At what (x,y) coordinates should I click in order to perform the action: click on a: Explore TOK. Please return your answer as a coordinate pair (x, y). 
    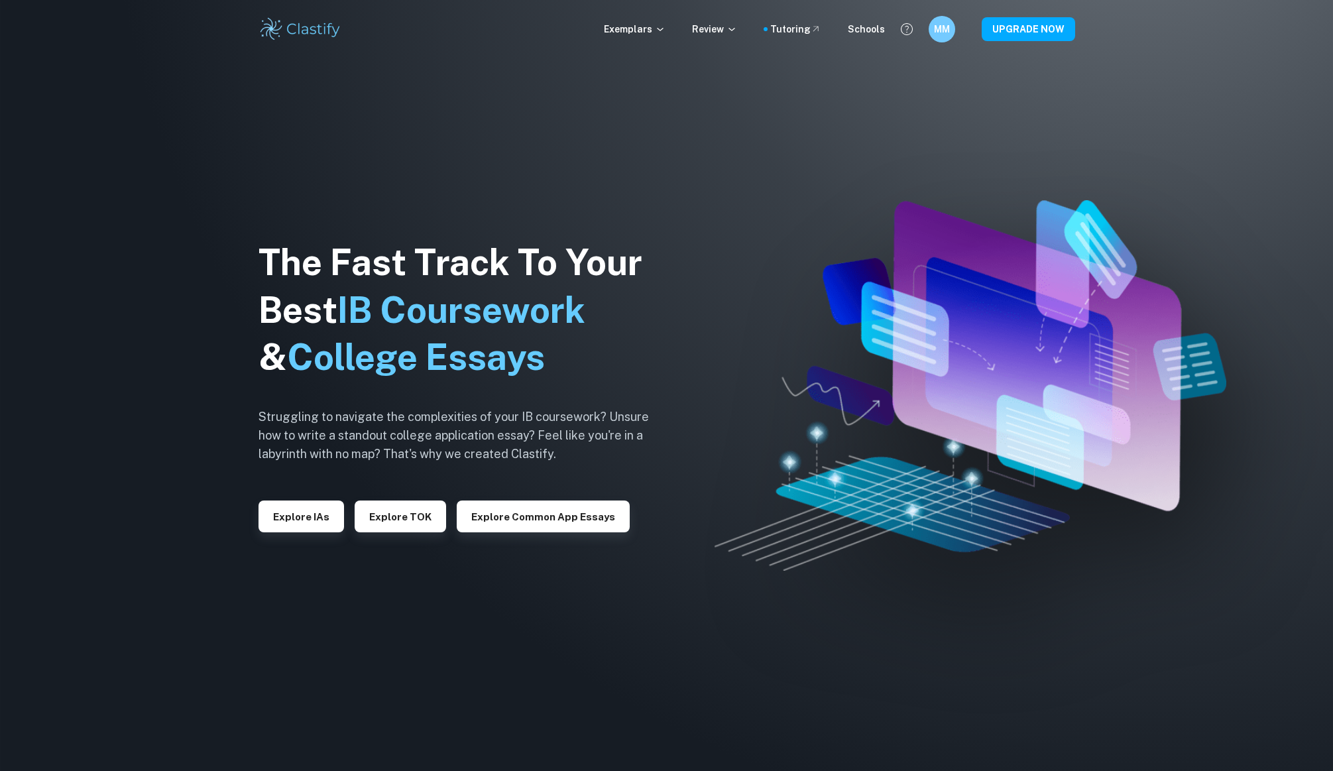
    Looking at the image, I should click on (400, 516).